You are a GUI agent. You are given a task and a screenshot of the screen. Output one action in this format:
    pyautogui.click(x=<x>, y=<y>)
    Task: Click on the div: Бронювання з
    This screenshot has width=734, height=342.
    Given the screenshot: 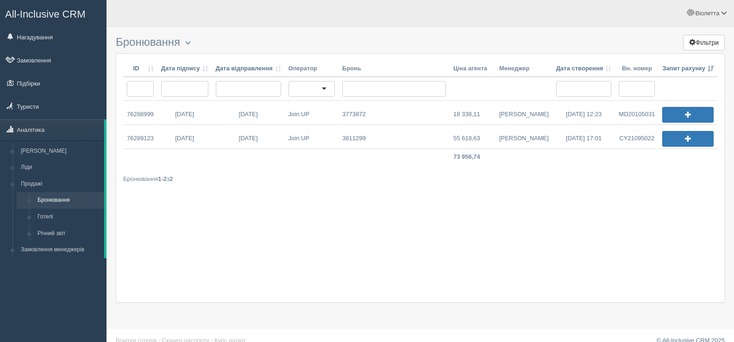 What is the action you would take?
    pyautogui.click(x=420, y=179)
    